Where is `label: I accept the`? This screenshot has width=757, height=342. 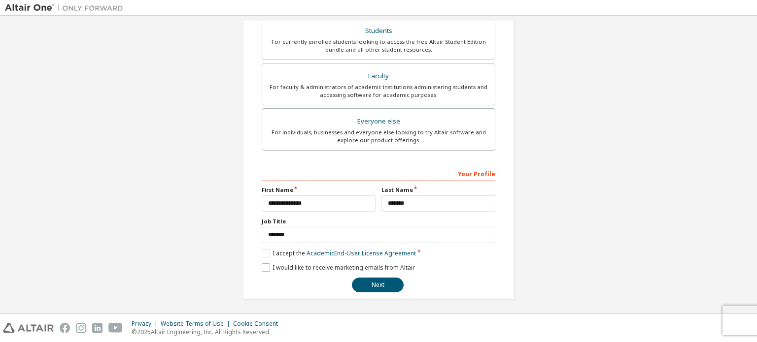
label: I accept the is located at coordinates (338, 253).